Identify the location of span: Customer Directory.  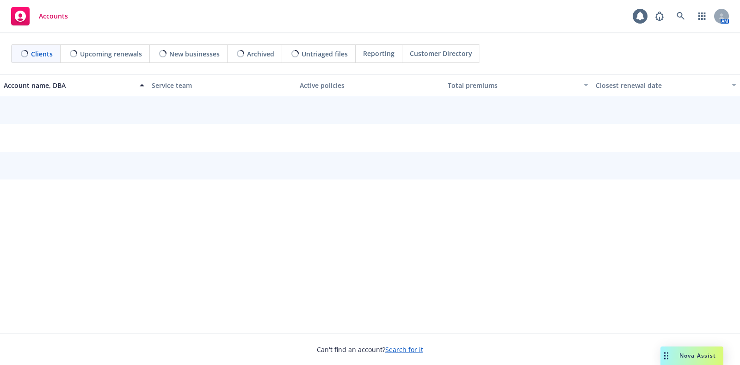
(441, 53).